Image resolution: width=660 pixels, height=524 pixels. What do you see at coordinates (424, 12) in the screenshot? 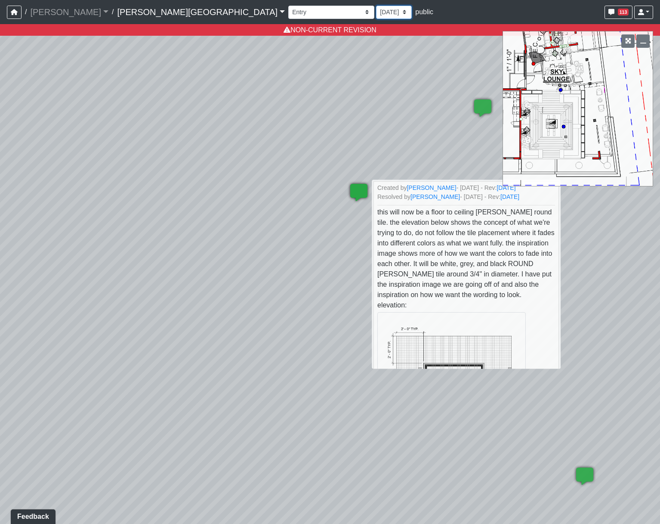
I see `span: public` at bounding box center [424, 12].